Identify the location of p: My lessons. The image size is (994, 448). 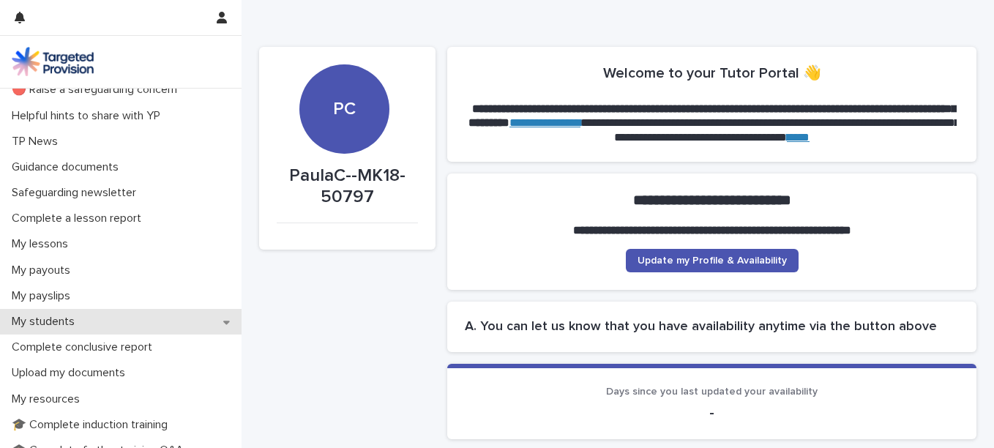
(42, 244).